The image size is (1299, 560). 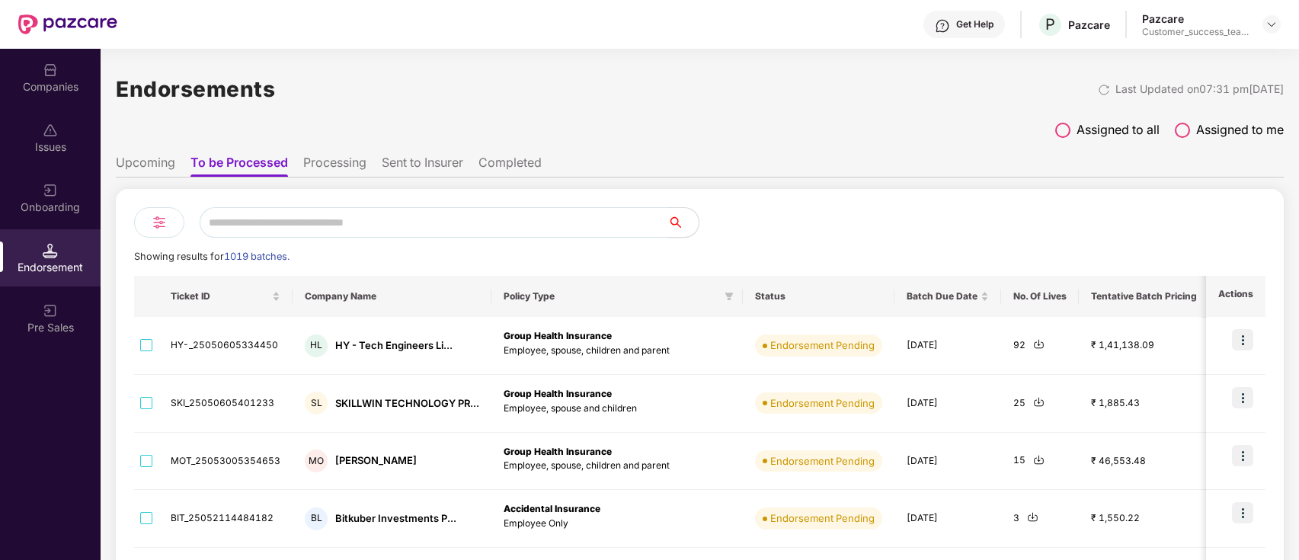 I want to click on td: BIT_25052114484182, so click(x=225, y=519).